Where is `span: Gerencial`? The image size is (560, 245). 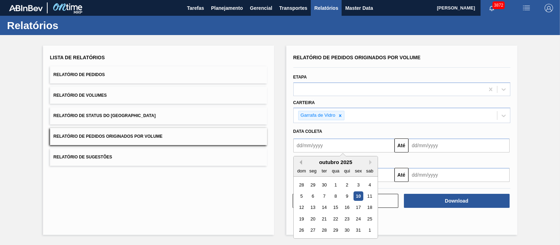 span: Gerencial is located at coordinates (261, 8).